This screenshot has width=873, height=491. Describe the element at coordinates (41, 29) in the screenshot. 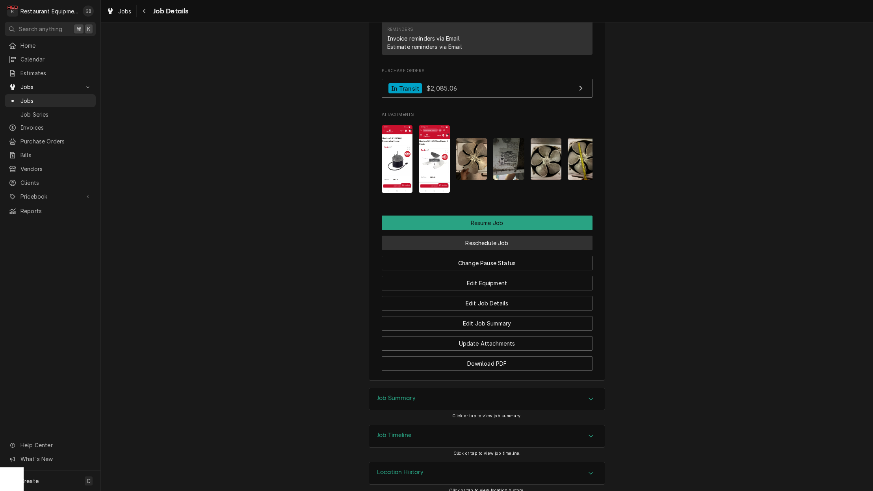

I see `span: Search anything` at that location.